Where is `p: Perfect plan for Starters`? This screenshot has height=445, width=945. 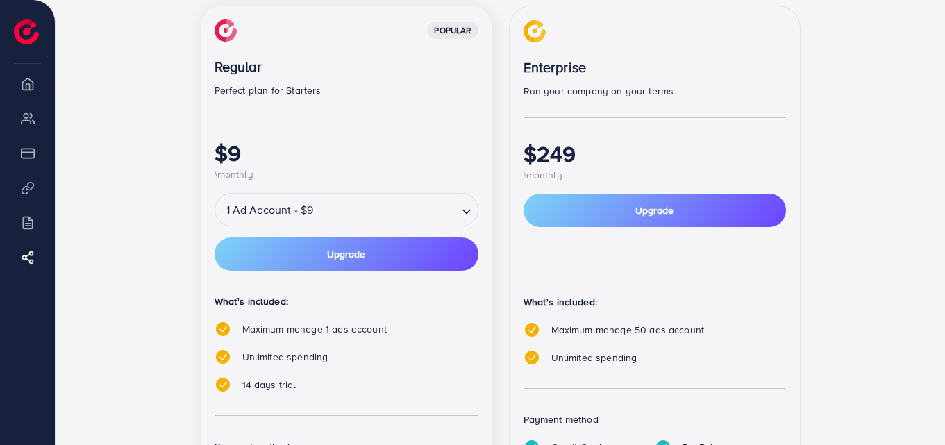
p: Perfect plan for Starters is located at coordinates (346, 90).